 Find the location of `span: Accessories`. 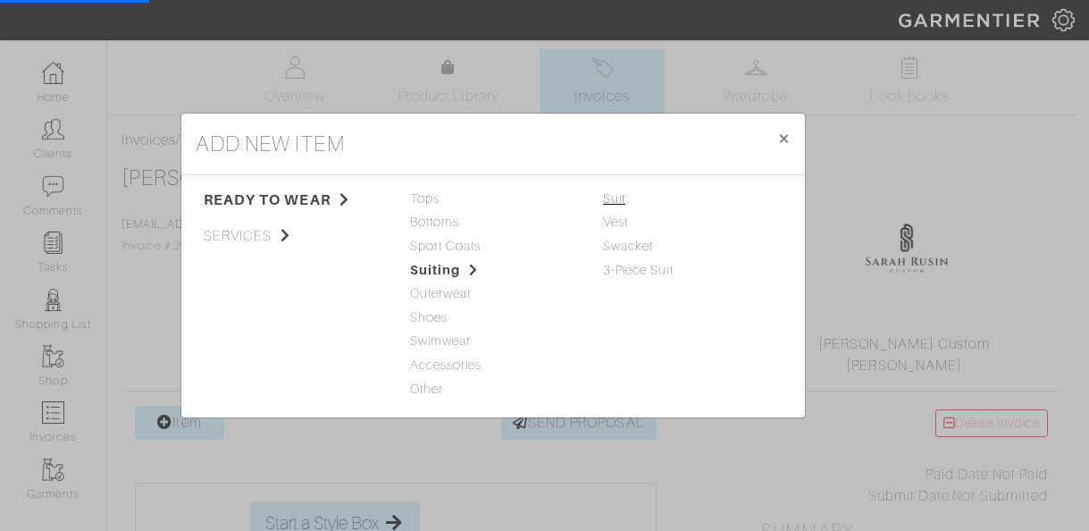

span: Accessories is located at coordinates (493, 365).